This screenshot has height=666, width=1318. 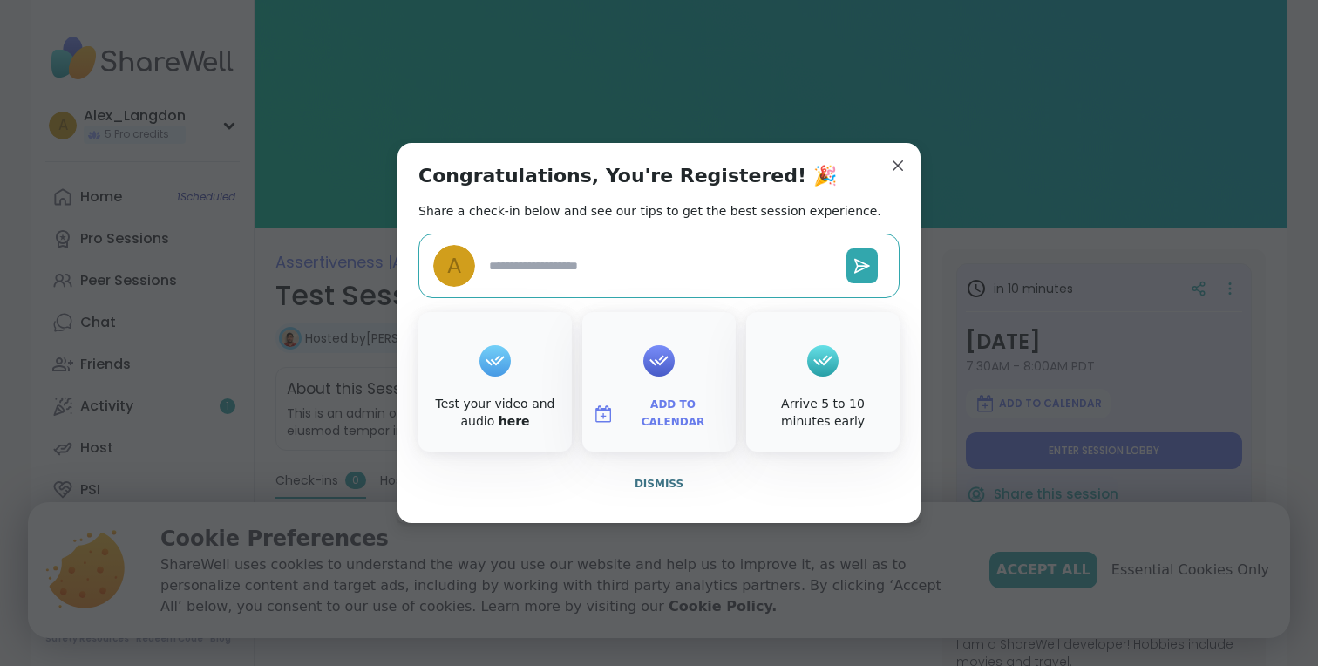 What do you see at coordinates (823, 412) in the screenshot?
I see `div: Arrive 5 to 10 minutes early` at bounding box center [823, 412].